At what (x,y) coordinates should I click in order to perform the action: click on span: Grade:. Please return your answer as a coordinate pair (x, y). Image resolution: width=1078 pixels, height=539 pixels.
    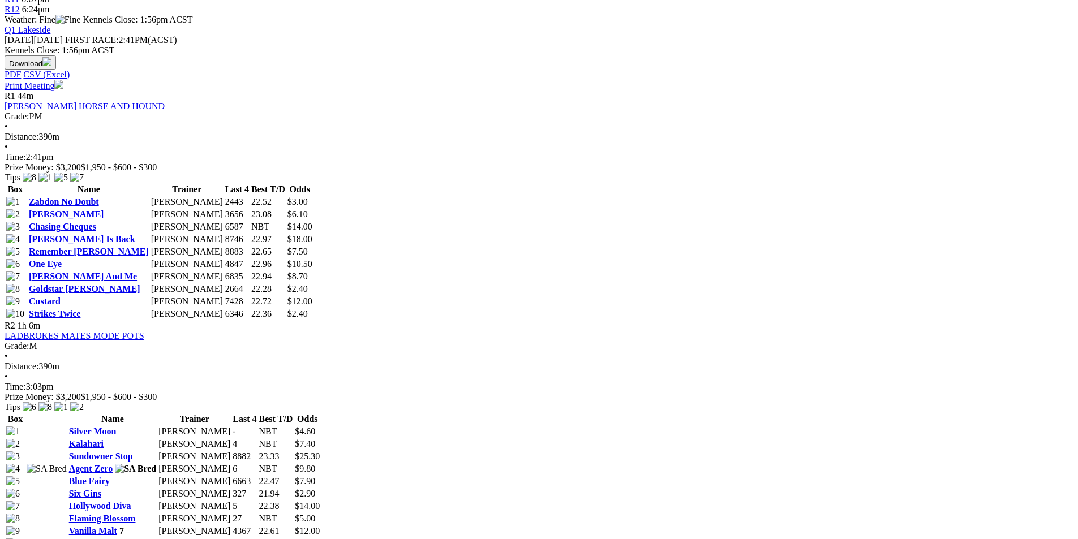
    Looking at the image, I should click on (17, 116).